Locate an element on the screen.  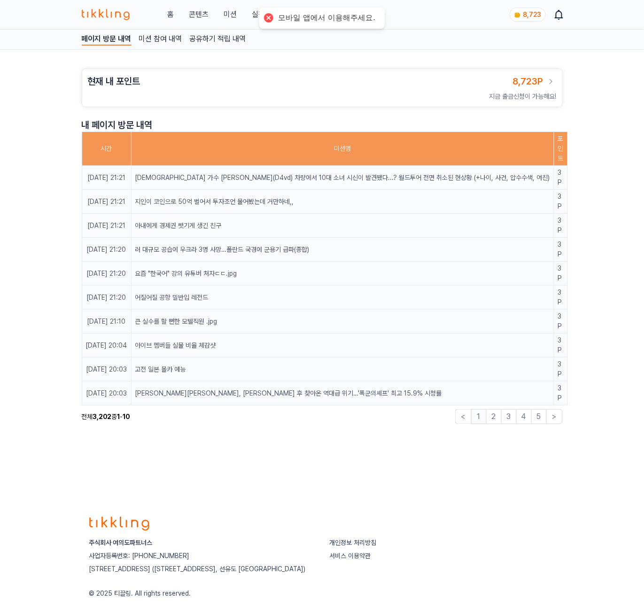
a: 콘텐츠 is located at coordinates (199, 15).